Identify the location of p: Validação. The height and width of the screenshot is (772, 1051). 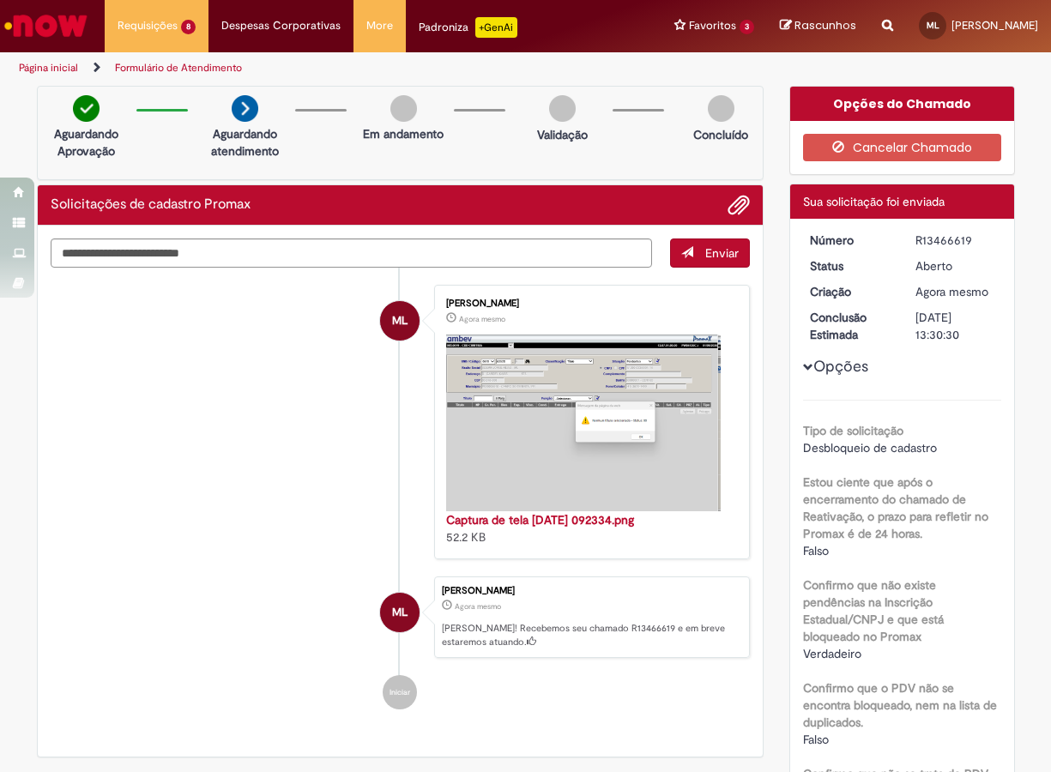
(562, 135).